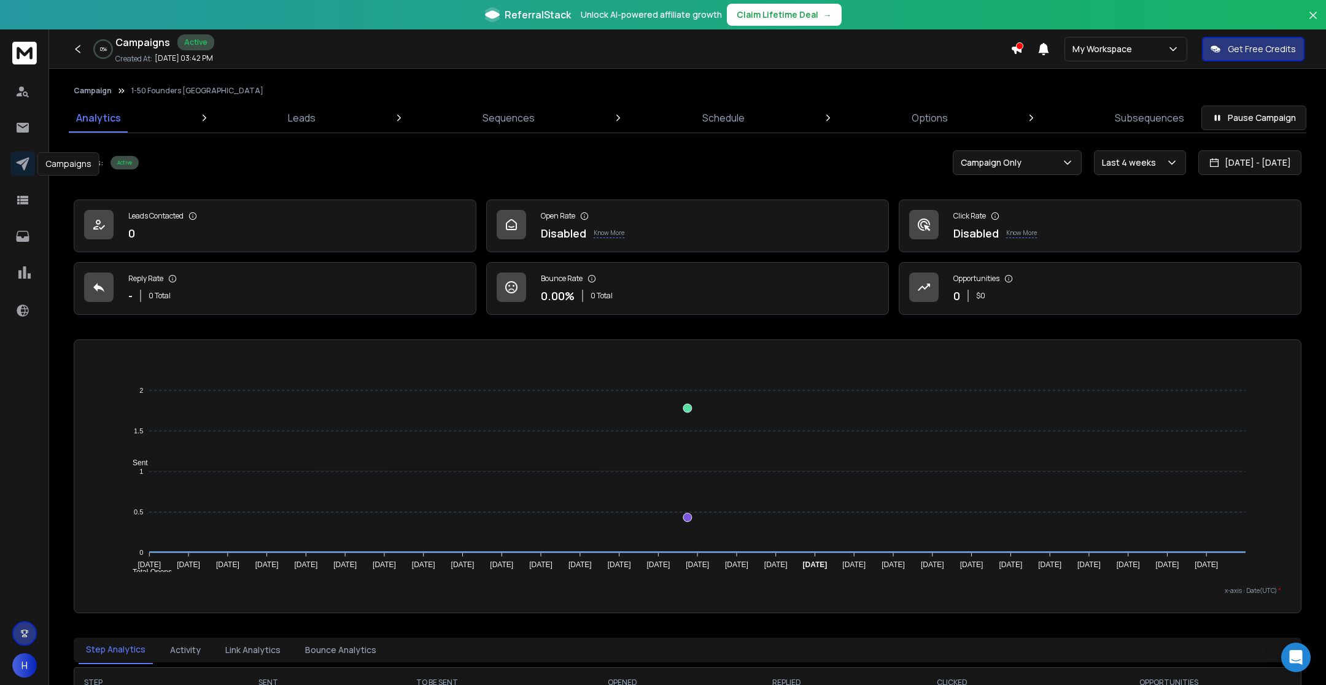 Image resolution: width=1326 pixels, height=685 pixels. What do you see at coordinates (993, 163) in the screenshot?
I see `p: Campaign Only` at bounding box center [993, 163].